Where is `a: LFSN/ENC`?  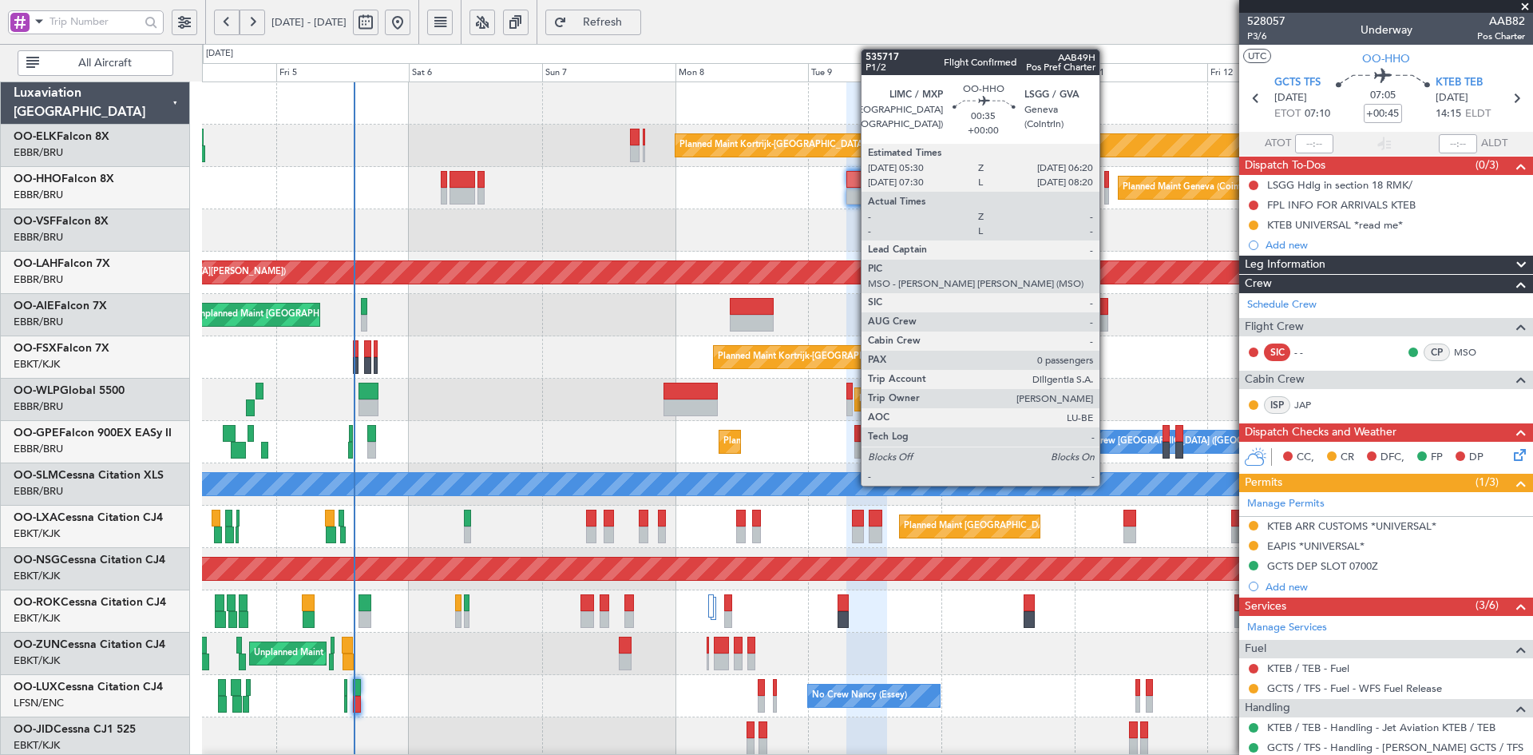
a: LFSN/ENC is located at coordinates (38, 703).